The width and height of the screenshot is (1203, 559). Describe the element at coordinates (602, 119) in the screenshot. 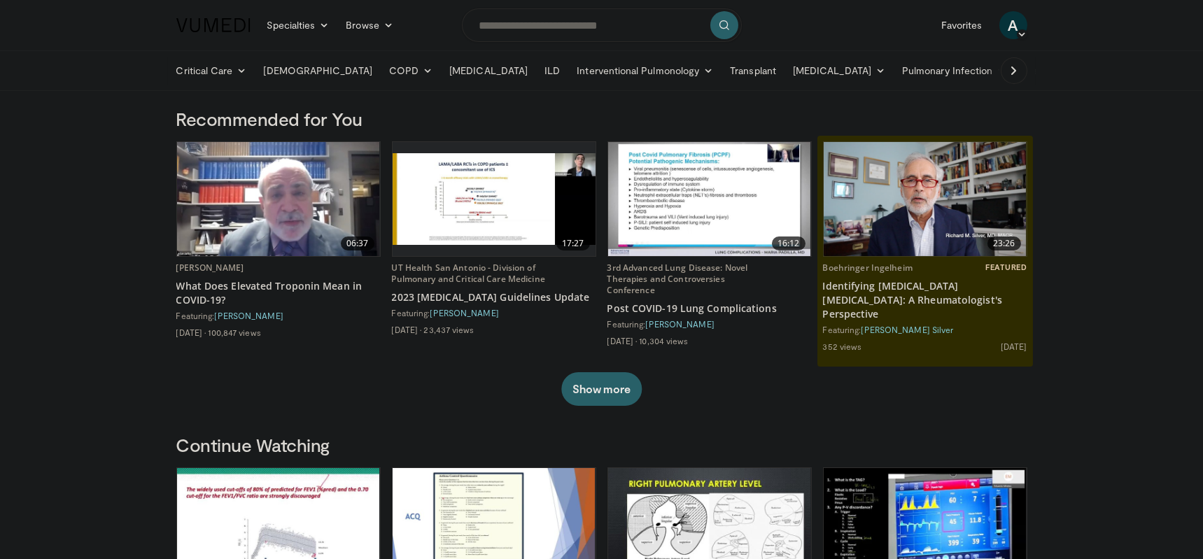

I see `h3: Recommended for You` at that location.